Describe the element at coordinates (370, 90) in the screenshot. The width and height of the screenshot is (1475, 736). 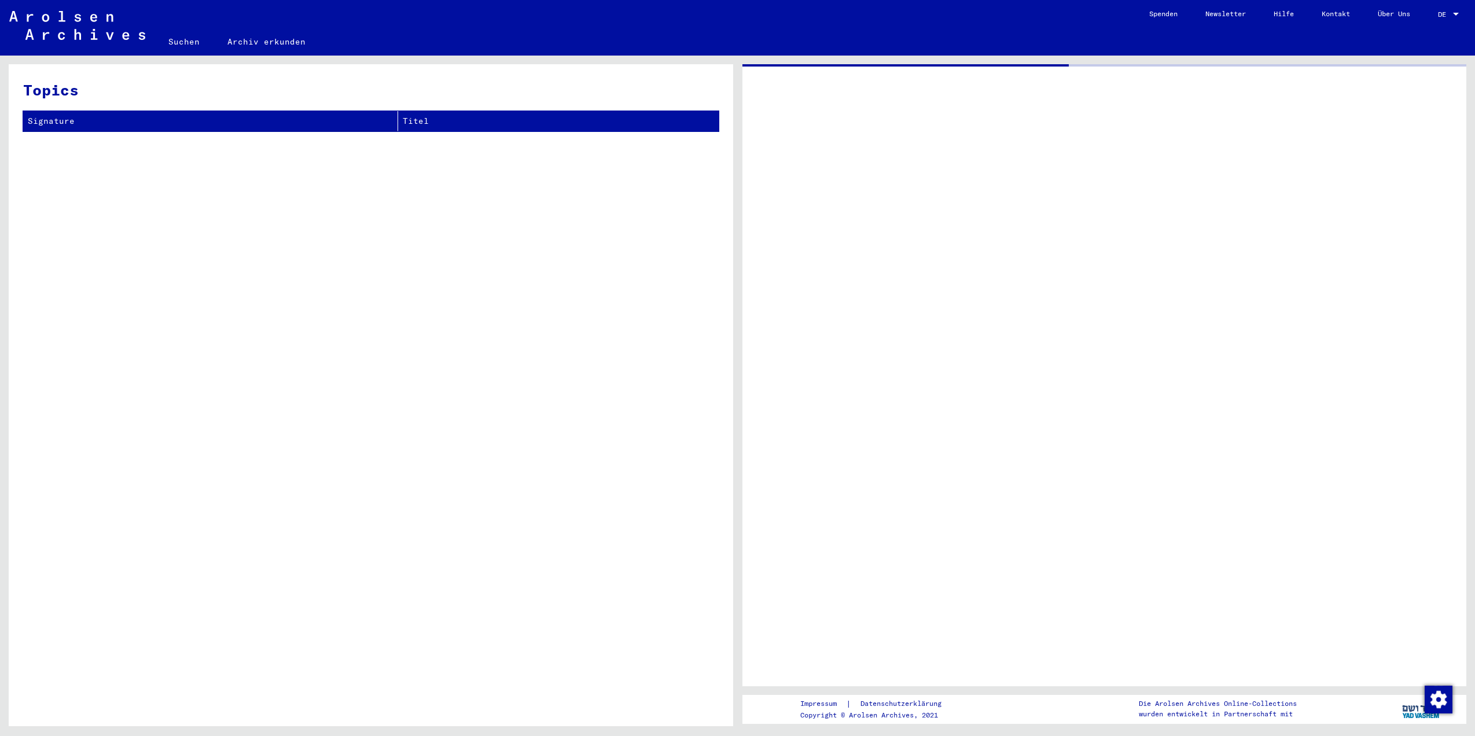
I see `h3: Topics` at that location.